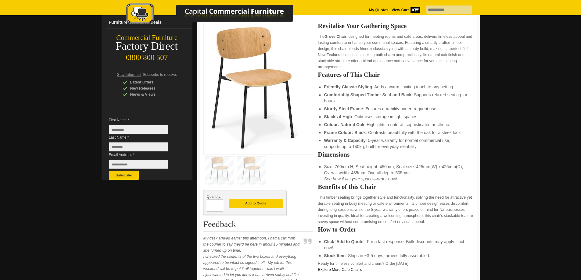  What do you see at coordinates (160, 75) in the screenshot?
I see `span: Subscribe to receive:` at bounding box center [160, 75].